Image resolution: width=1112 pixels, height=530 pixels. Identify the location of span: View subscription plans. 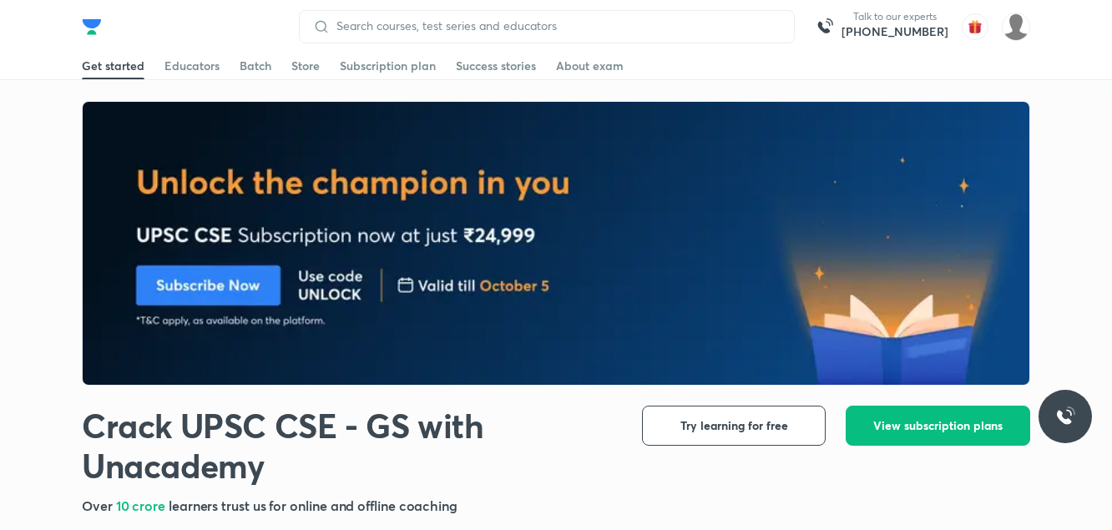
(937, 426).